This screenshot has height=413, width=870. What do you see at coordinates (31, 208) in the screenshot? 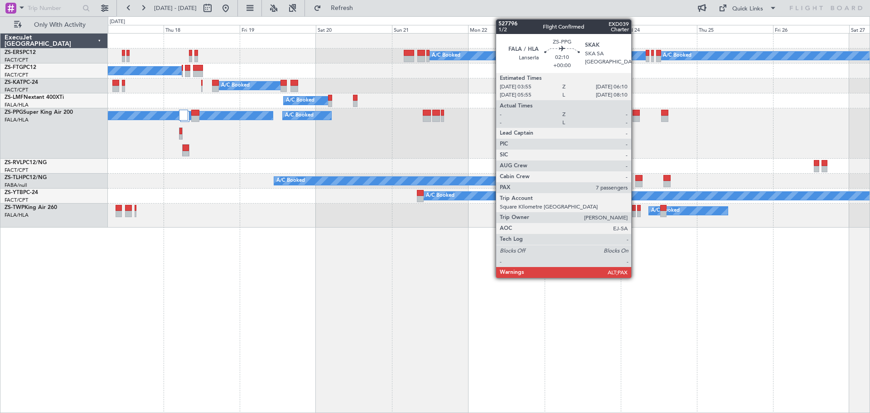
I see `a: ZS-TWPKing Air 260` at bounding box center [31, 208].